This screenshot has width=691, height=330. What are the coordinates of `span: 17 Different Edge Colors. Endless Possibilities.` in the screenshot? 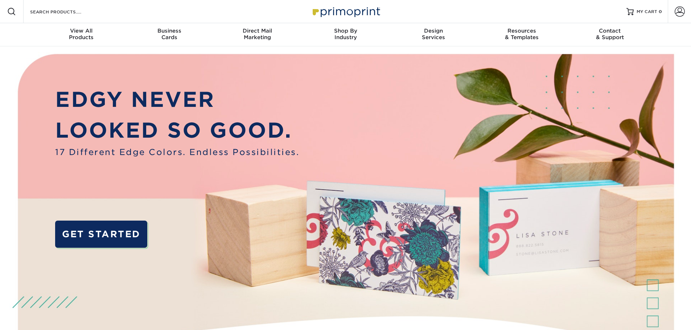 It's located at (177, 152).